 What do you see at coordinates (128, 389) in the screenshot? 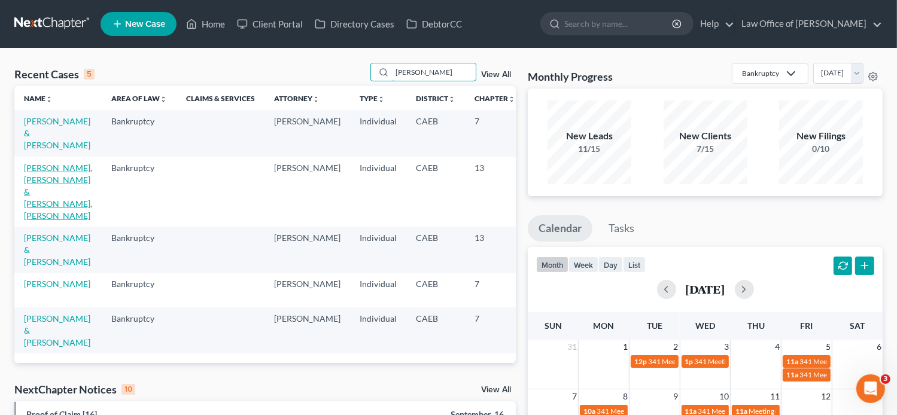
I see `div: 10` at bounding box center [128, 389].